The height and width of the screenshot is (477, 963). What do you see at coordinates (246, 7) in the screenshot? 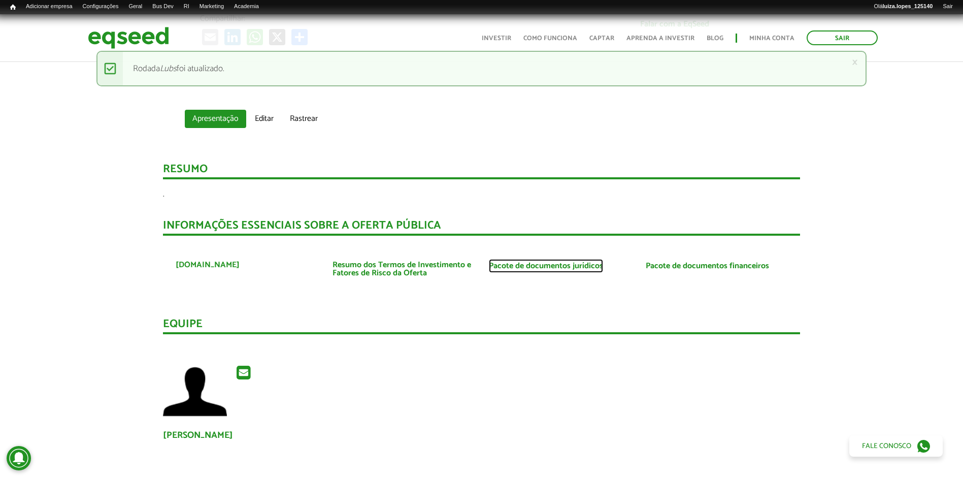
I see `a: Academia` at bounding box center [246, 7].